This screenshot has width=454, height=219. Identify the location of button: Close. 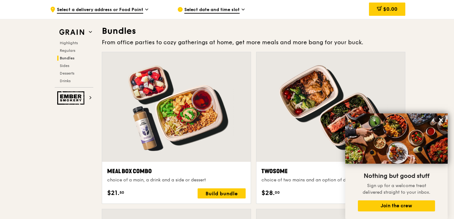
(441, 120).